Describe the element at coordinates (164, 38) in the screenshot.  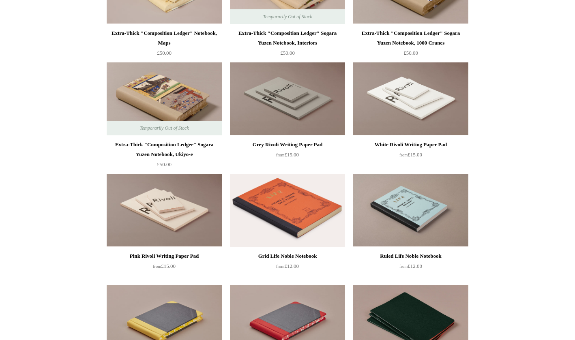
I see `div: Extra-Thick "Composition Ledger" Notebook, Maps` at that location.